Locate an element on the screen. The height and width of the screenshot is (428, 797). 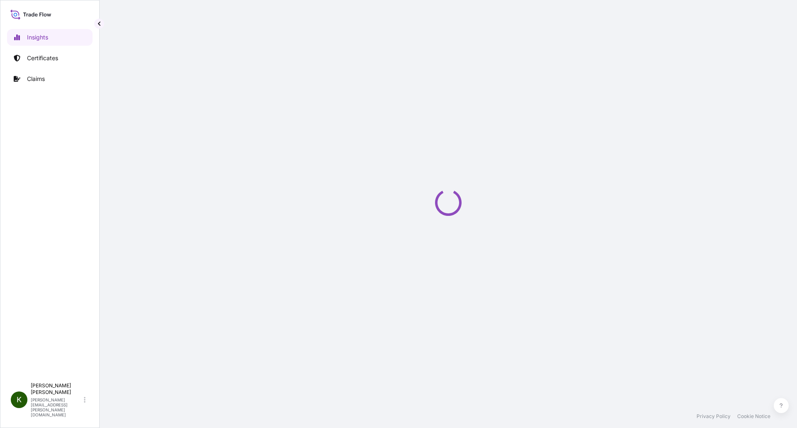
a: Cookie Notice is located at coordinates (754, 416).